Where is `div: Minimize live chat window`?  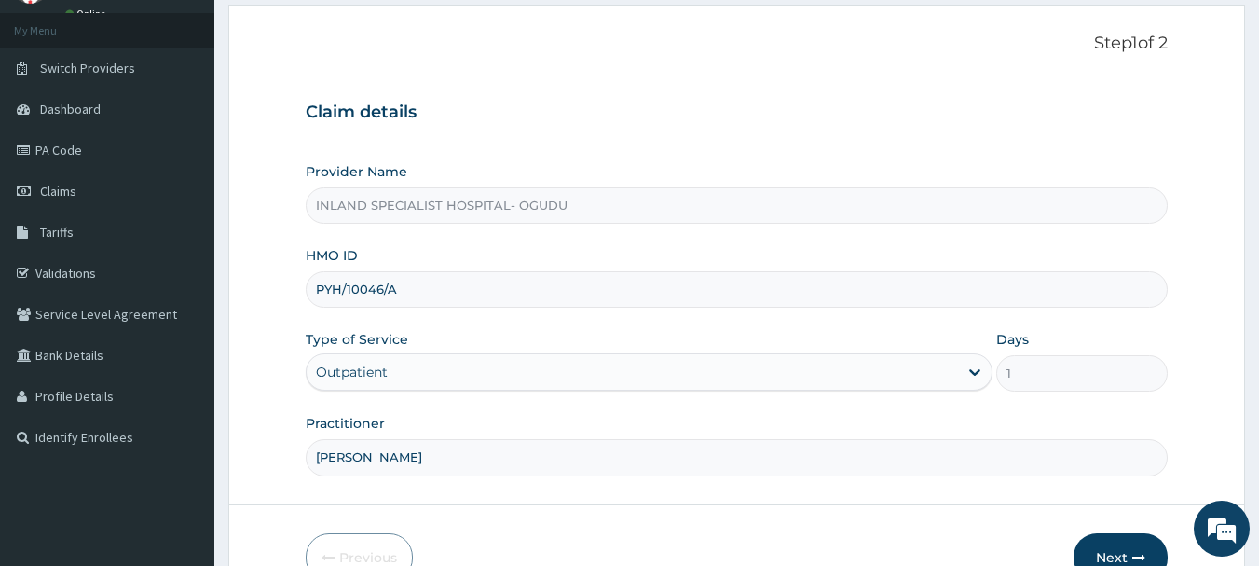 div: Minimize live chat window is located at coordinates (328, 32).